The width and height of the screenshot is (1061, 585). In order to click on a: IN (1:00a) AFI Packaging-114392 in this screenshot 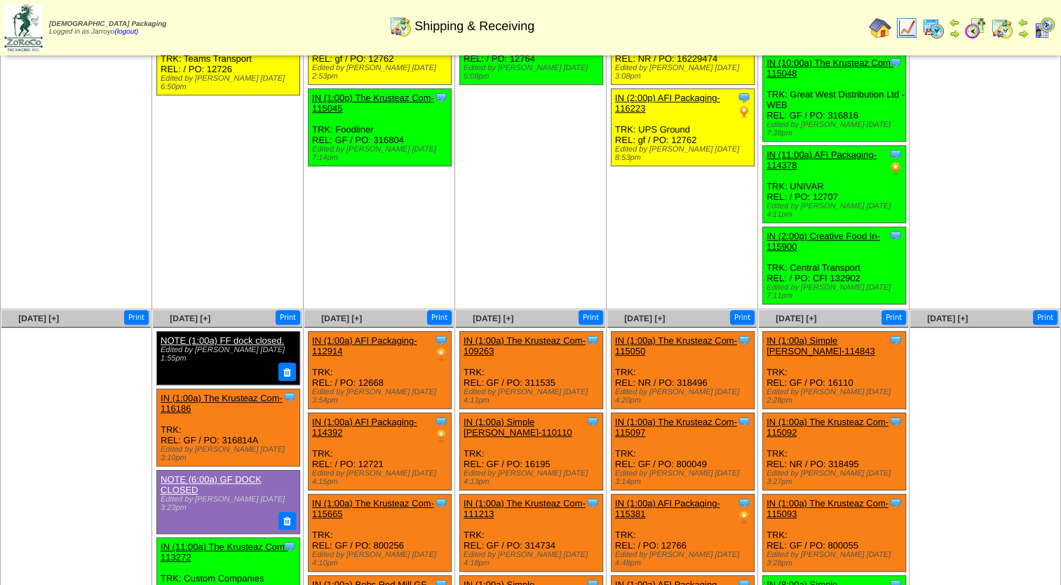, I will do `click(364, 427)`.